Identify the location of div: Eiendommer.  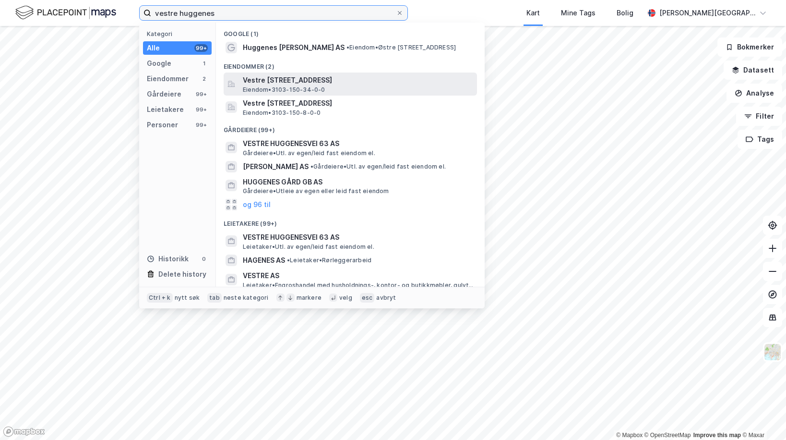
(168, 79).